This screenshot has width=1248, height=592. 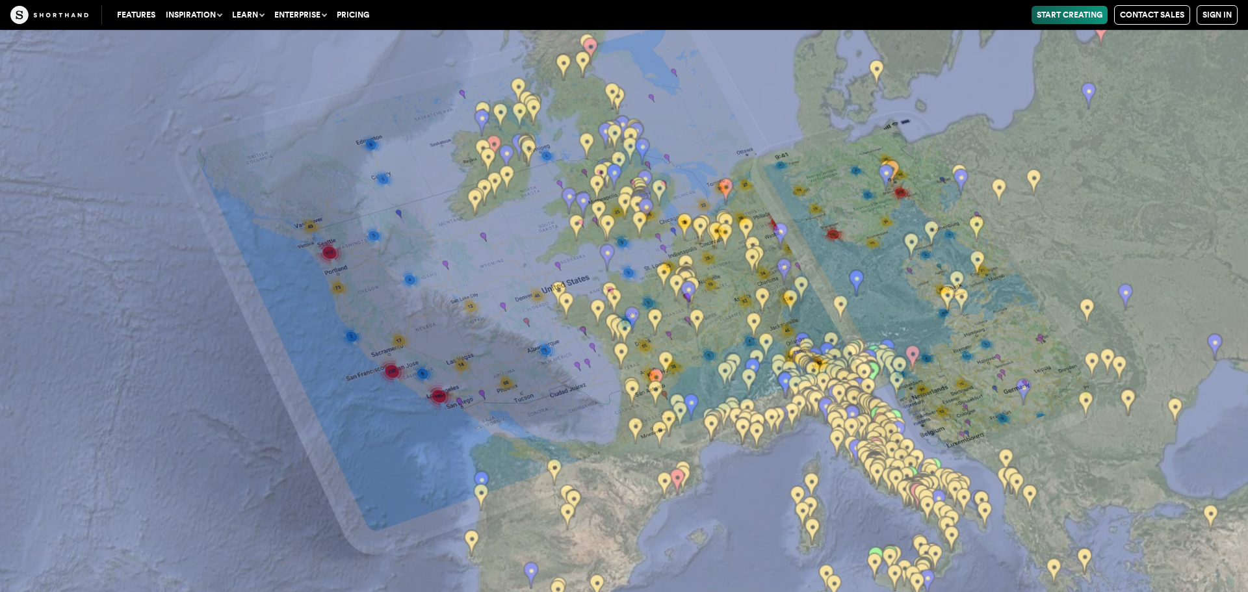 What do you see at coordinates (353, 15) in the screenshot?
I see `a: Pricing` at bounding box center [353, 15].